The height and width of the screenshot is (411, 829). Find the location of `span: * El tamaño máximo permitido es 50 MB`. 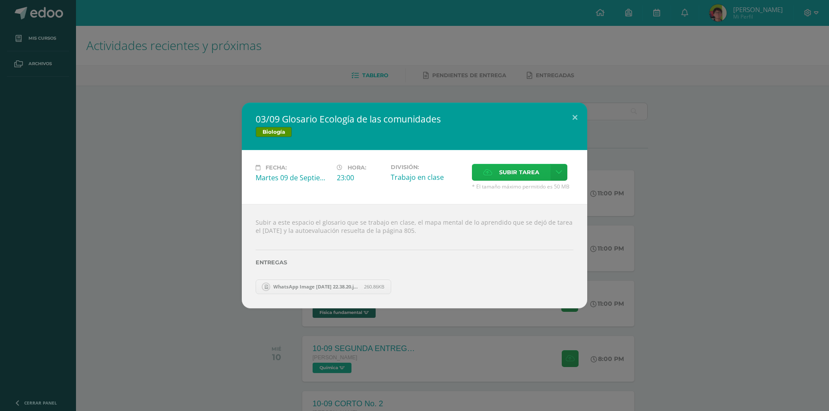

span: * El tamaño máximo permitido es 50 MB is located at coordinates (522, 186).